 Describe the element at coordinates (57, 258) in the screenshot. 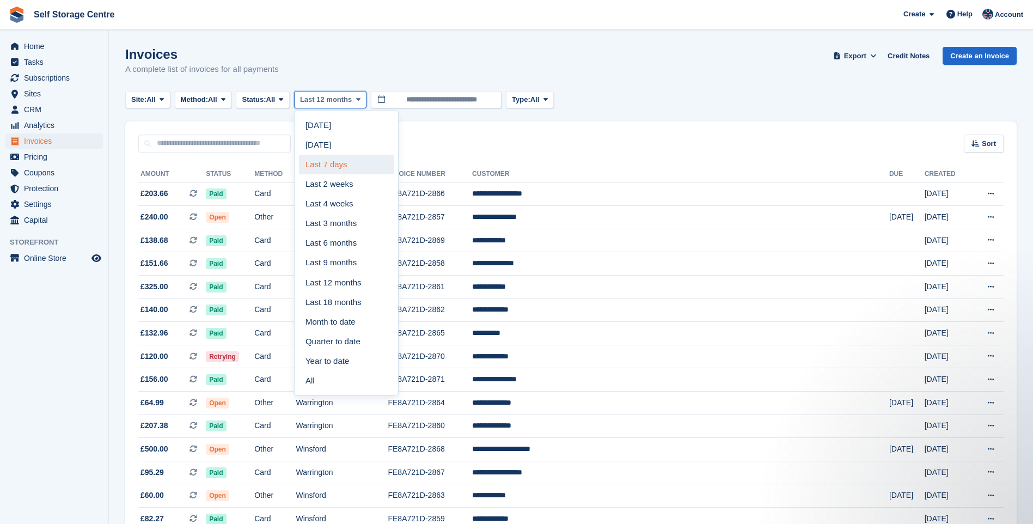

I see `span: Online Store` at that location.